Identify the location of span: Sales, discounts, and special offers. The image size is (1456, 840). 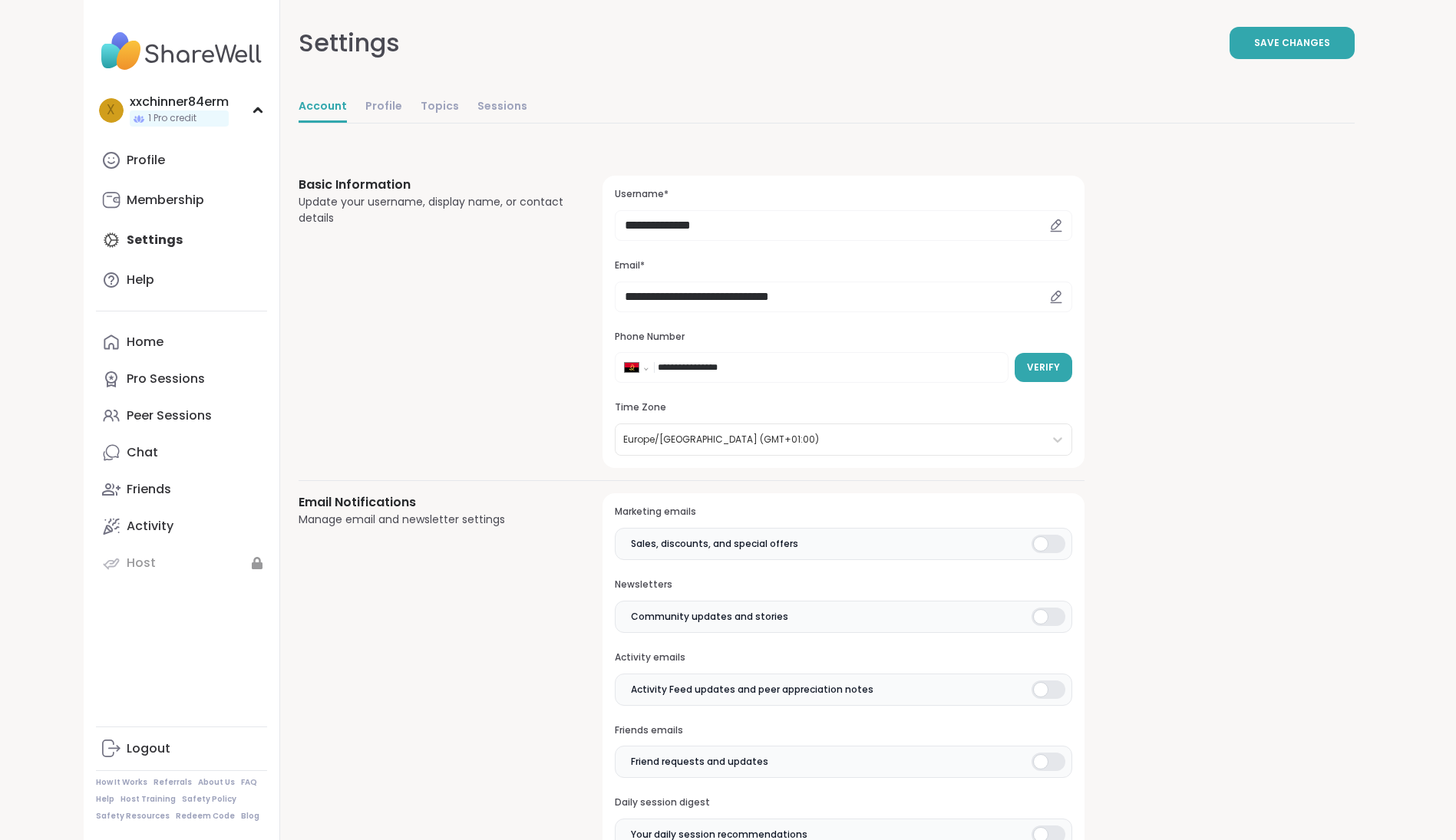
(715, 544).